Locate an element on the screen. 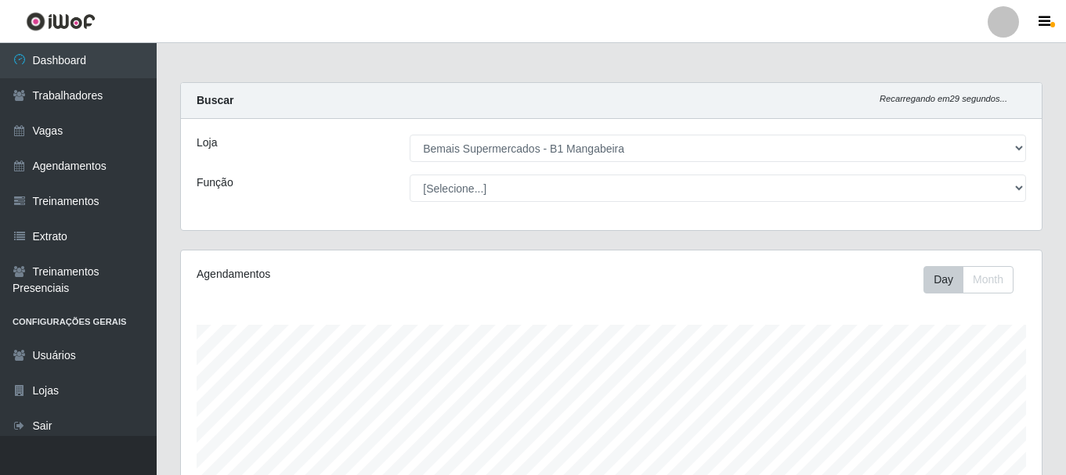 This screenshot has height=475, width=1066. div: First group is located at coordinates (968, 280).